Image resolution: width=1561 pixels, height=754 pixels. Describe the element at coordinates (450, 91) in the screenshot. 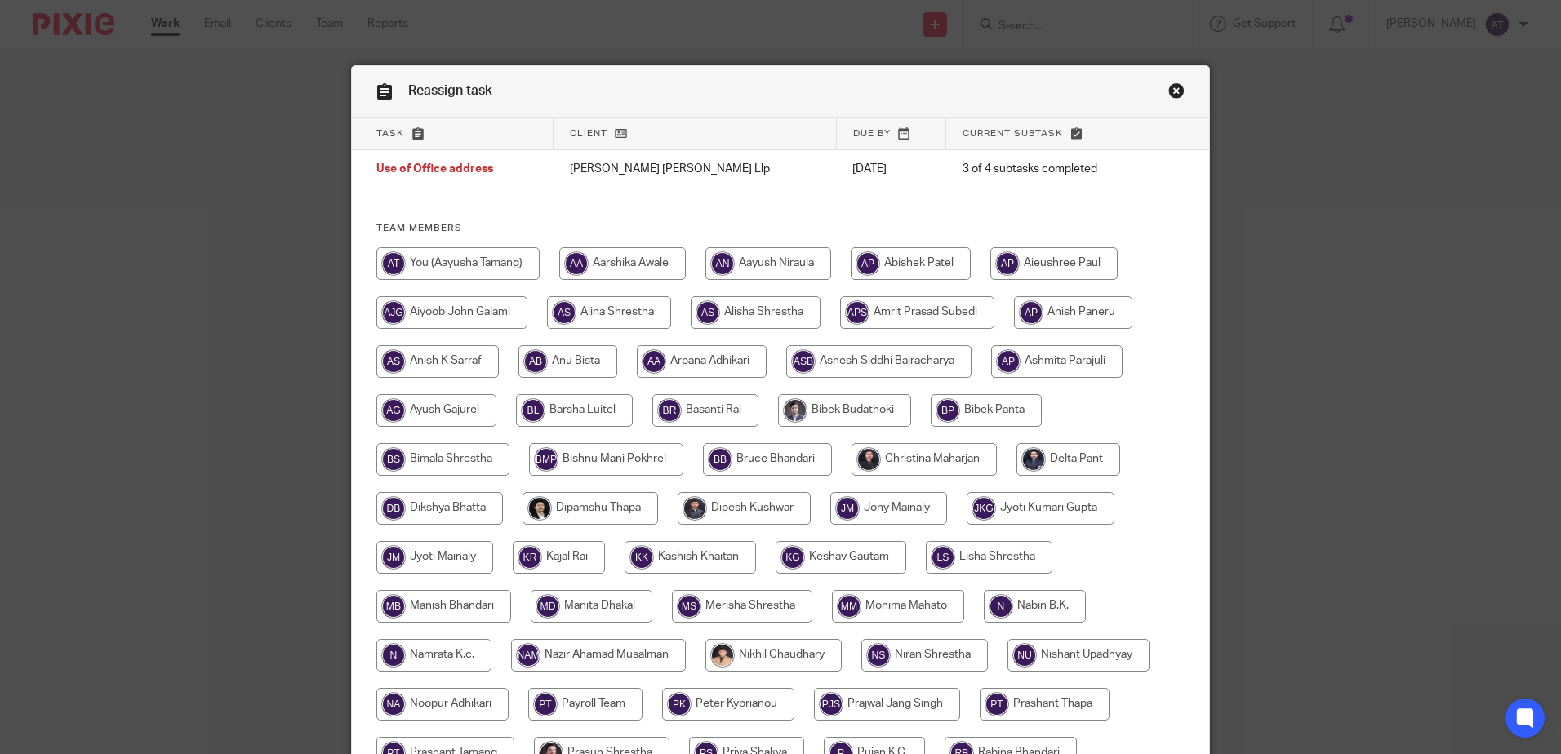

I see `span: Reassign task` at that location.